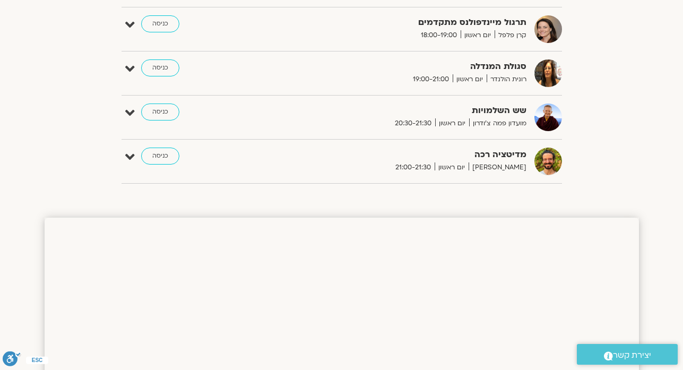 The image size is (683, 370). What do you see at coordinates (397, 22) in the screenshot?
I see `strong: תרגול מיינדפולנס מתקדמים` at bounding box center [397, 22].